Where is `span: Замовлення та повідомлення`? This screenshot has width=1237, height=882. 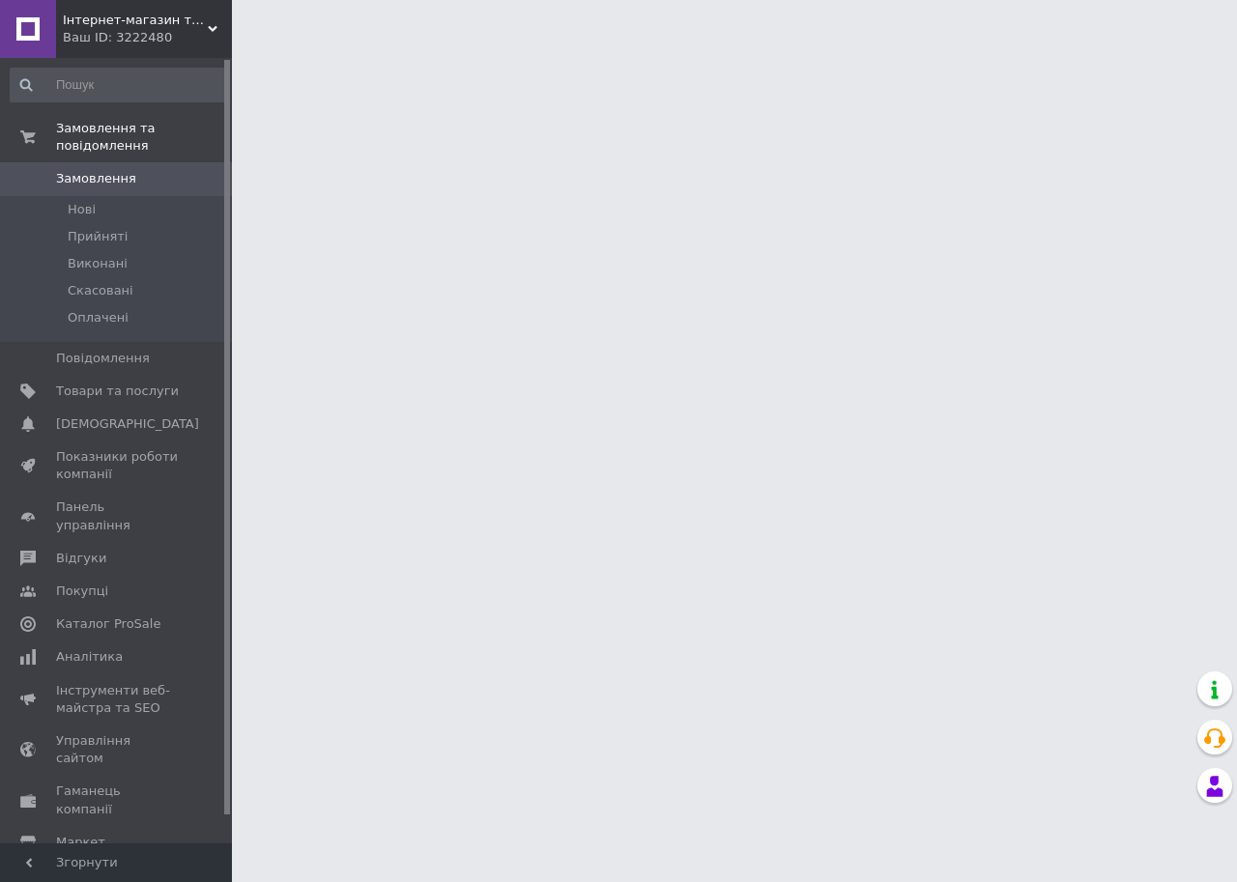
span: Замовлення та повідомлення is located at coordinates (144, 137).